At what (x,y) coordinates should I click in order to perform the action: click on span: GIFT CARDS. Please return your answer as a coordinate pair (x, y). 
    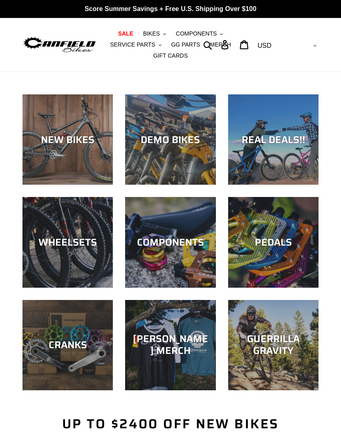
    Looking at the image, I should click on (170, 56).